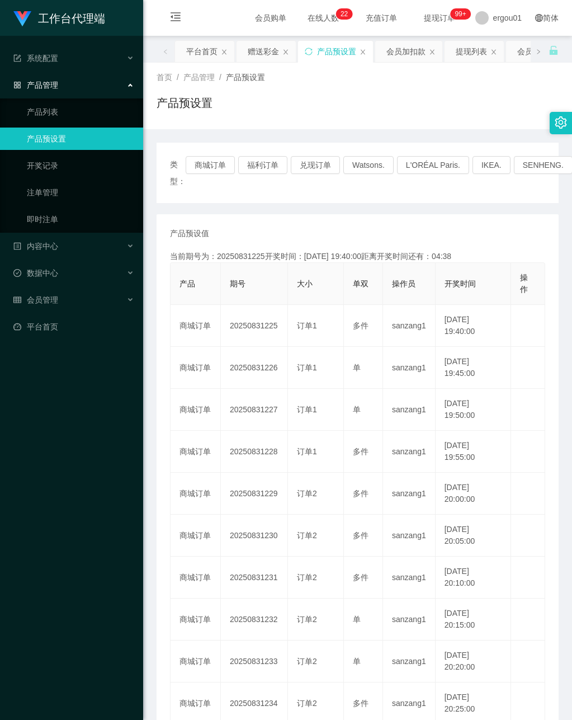  Describe the element at coordinates (255, 326) in the screenshot. I see `td: 20250831225` at that location.